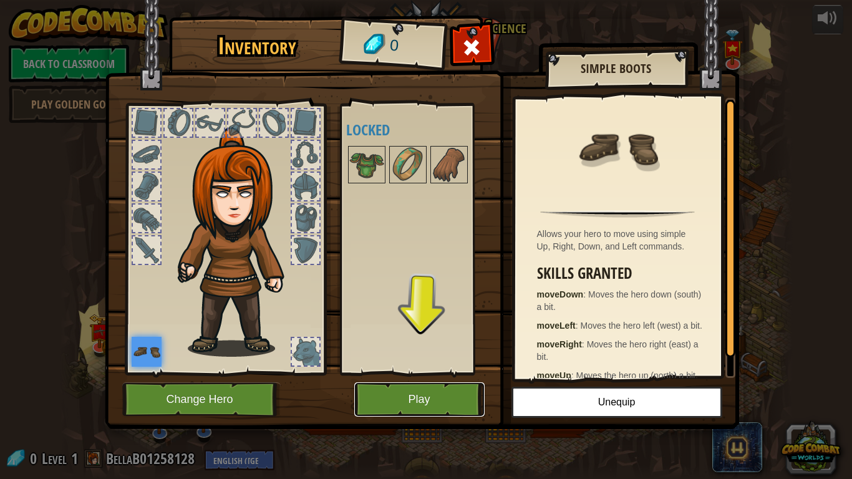 Image resolution: width=852 pixels, height=479 pixels. What do you see at coordinates (620, 301) in the screenshot?
I see `span: Moves the hero down (south) a bit.` at bounding box center [620, 301].